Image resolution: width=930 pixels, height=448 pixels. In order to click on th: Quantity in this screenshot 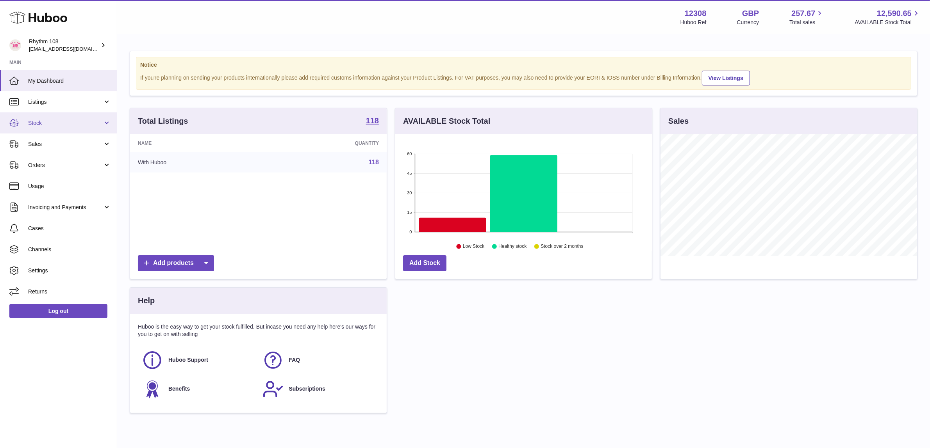, I will do `click(326, 143)`.